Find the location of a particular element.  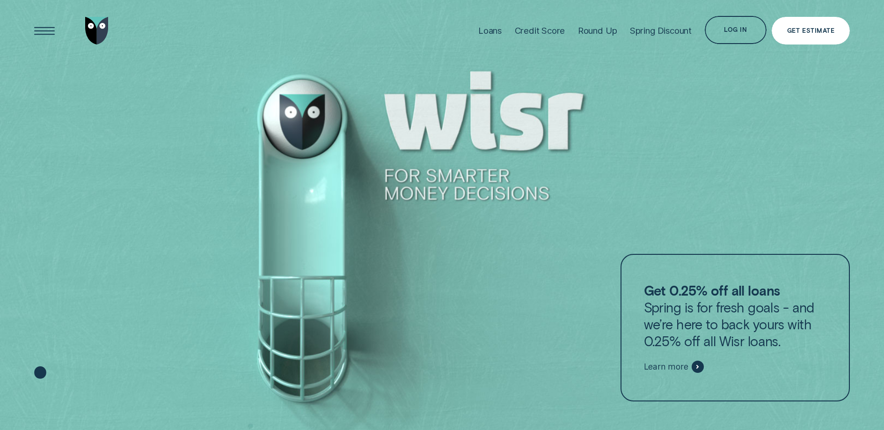

button: Open Menu is located at coordinates (44, 30).